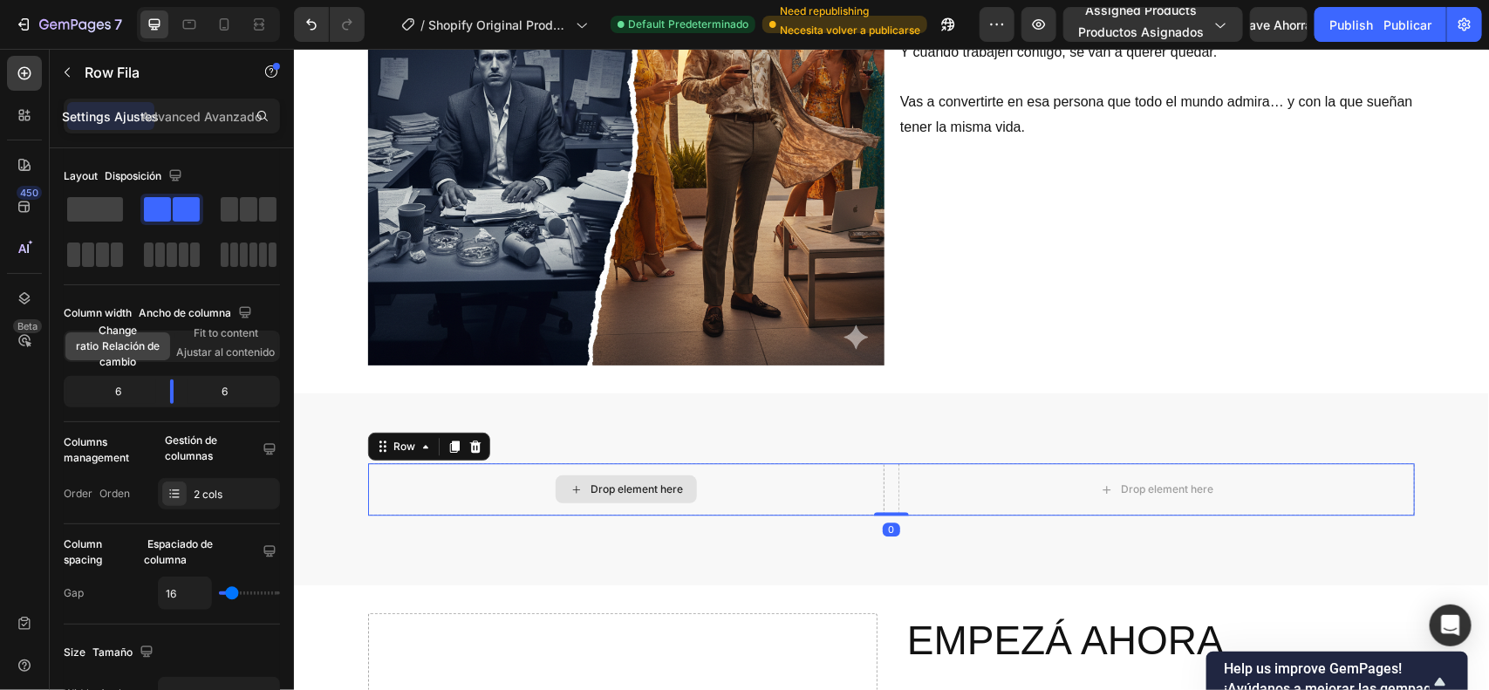 This screenshot has width=1489, height=690. Describe the element at coordinates (137, 116) in the screenshot. I see `sider-trans-text: Ajustes` at that location.